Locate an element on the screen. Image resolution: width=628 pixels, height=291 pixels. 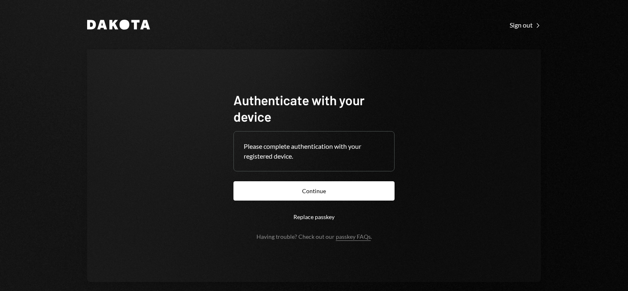
a: passkey FAQs is located at coordinates (353, 237).